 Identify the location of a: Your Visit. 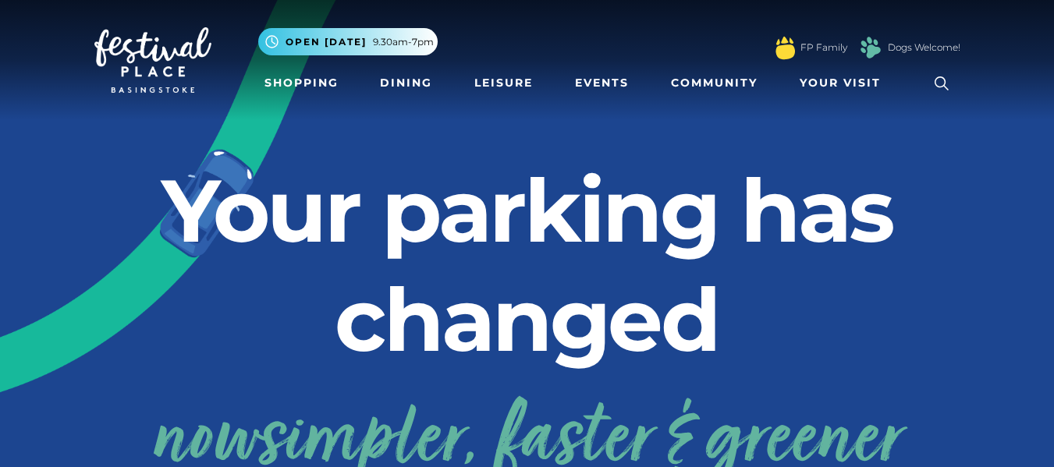
(844, 83).